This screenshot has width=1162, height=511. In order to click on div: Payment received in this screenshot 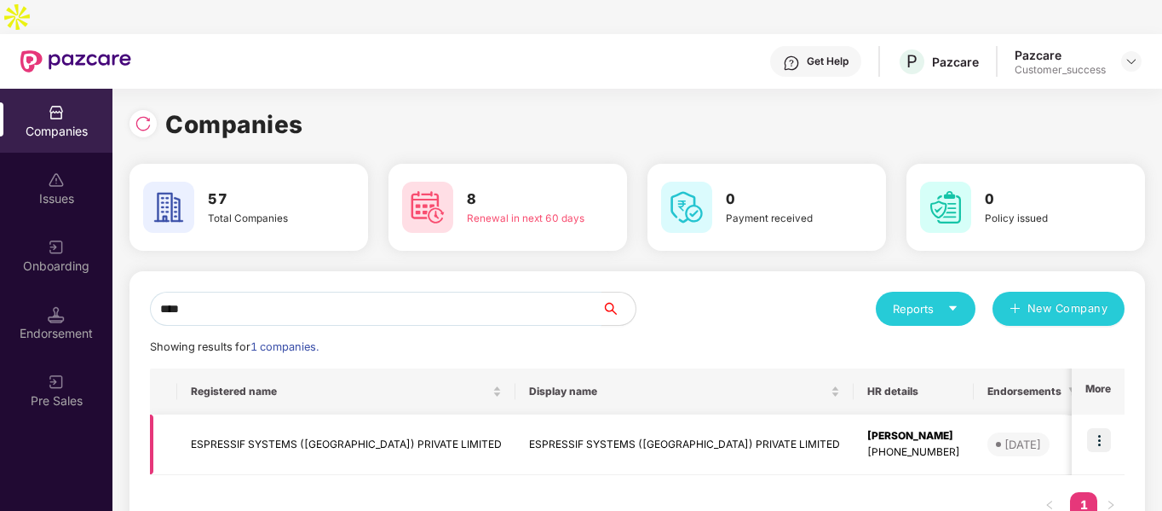, I will do `click(785, 218)`.